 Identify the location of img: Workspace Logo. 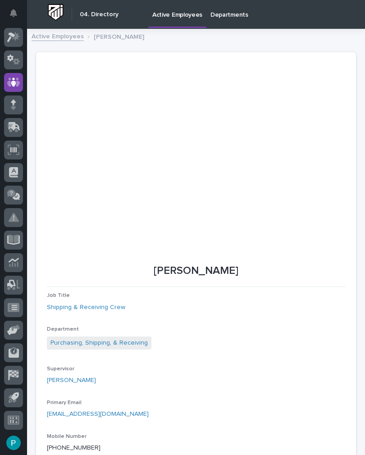
(55, 12).